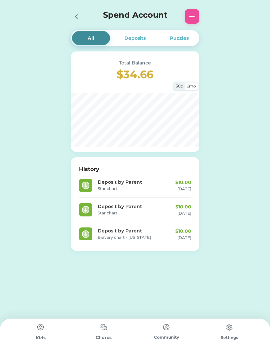 This screenshot has height=354, width=270. What do you see at coordinates (135, 74) in the screenshot?
I see `h3: $34.66` at bounding box center [135, 74].